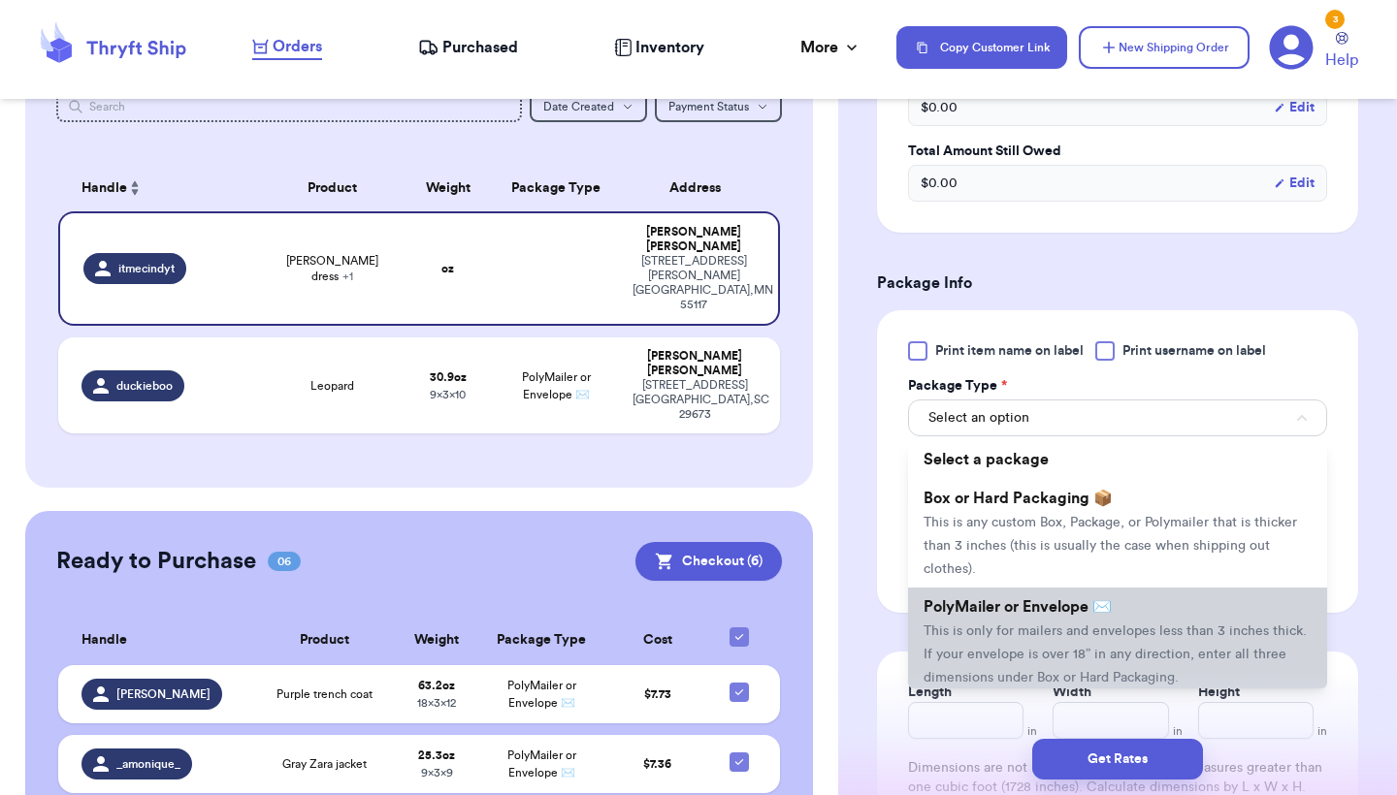 The width and height of the screenshot is (1397, 795). Describe the element at coordinates (324, 764) in the screenshot. I see `span: Gray Zara jacket` at that location.